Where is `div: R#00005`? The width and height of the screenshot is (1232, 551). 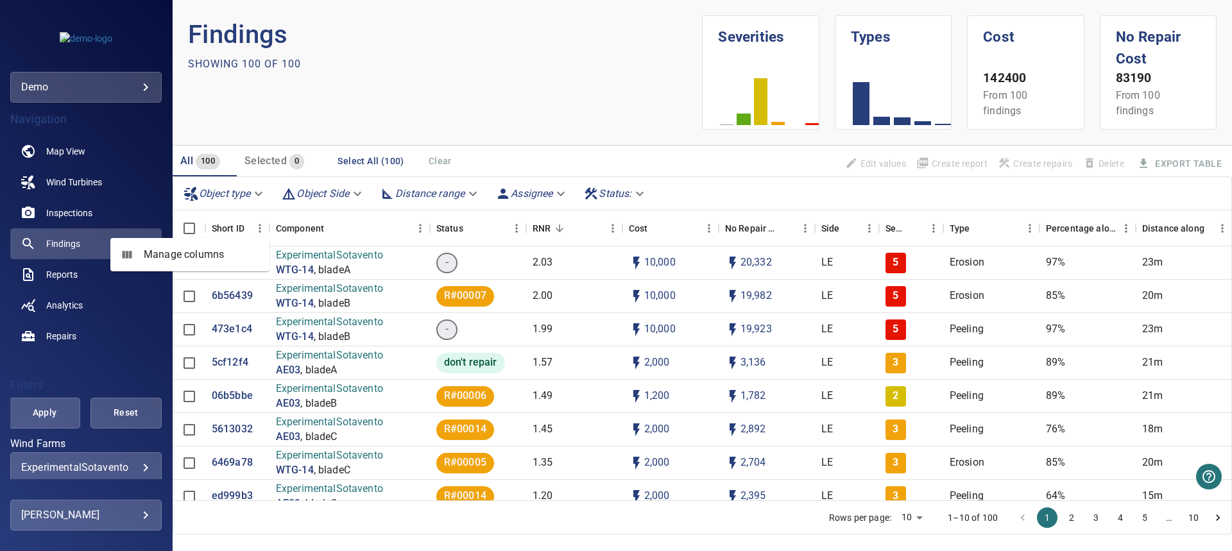 div: R#00005 is located at coordinates (465, 463).